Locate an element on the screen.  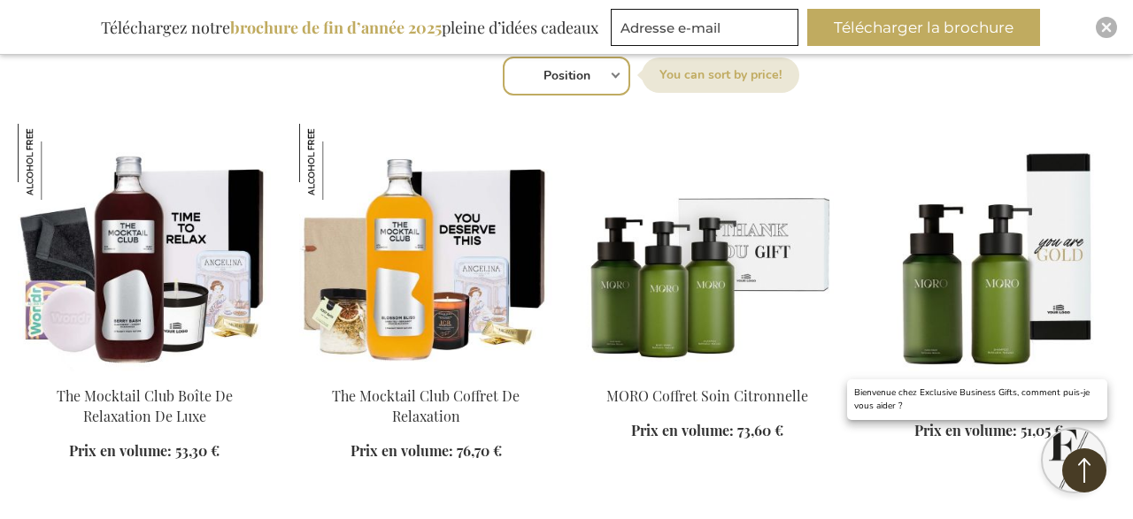
a: MORO Coffret Soin Citronnelle is located at coordinates (707, 396).